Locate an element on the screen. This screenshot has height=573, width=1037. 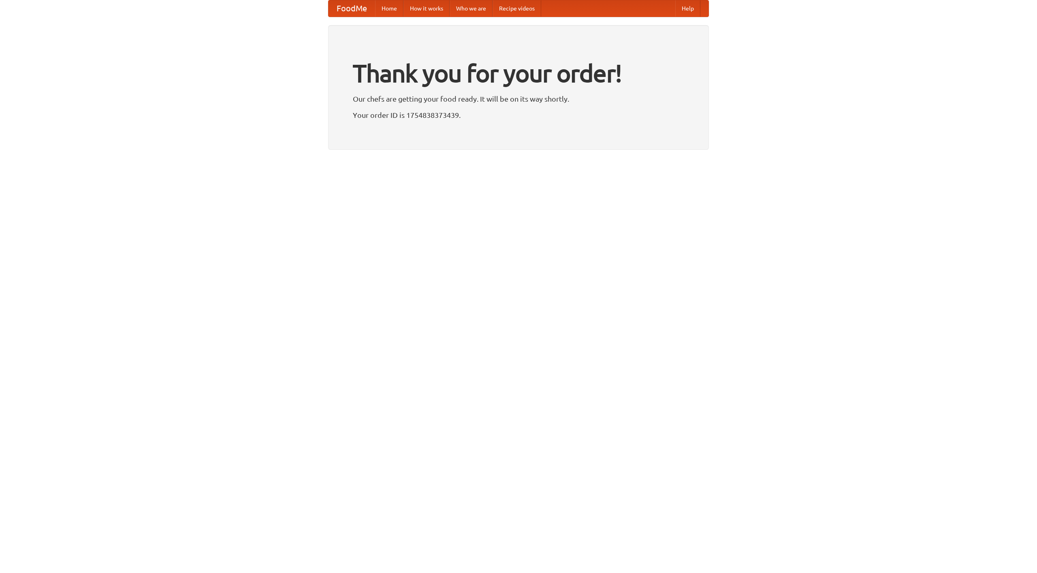
a: Recipe videos is located at coordinates (517, 9).